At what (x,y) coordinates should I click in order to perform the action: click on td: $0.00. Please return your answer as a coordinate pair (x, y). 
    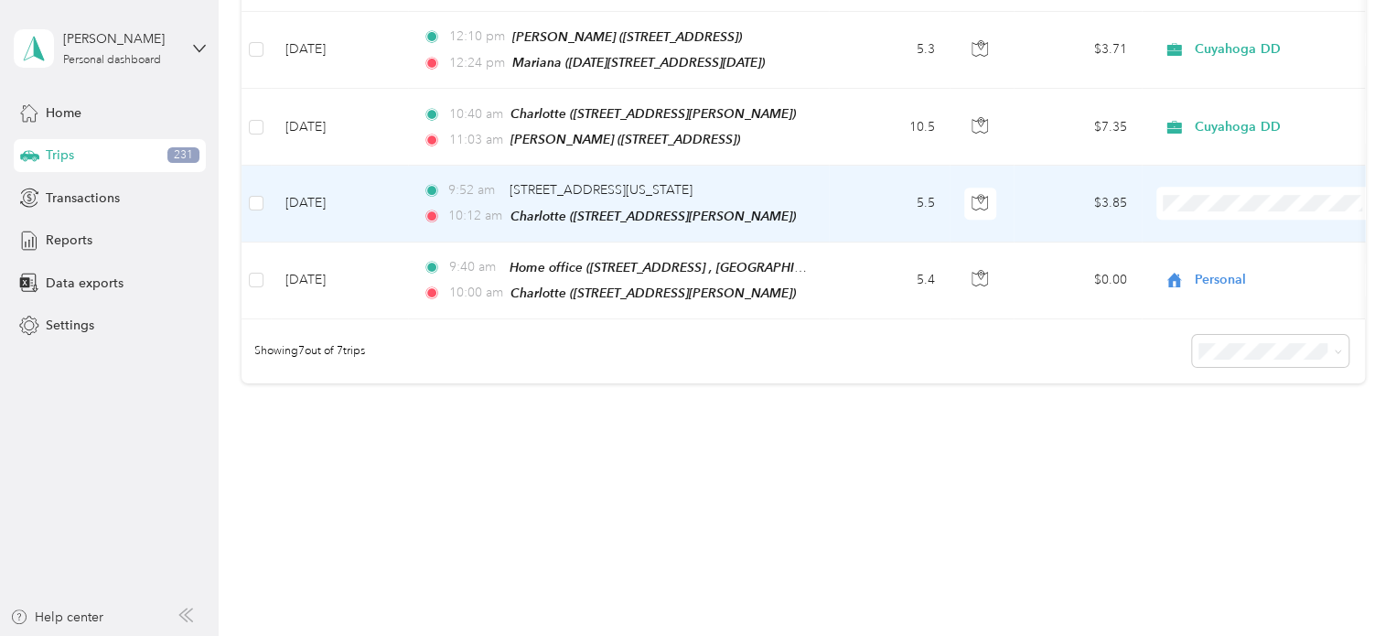
    Looking at the image, I should click on (1077, 281).